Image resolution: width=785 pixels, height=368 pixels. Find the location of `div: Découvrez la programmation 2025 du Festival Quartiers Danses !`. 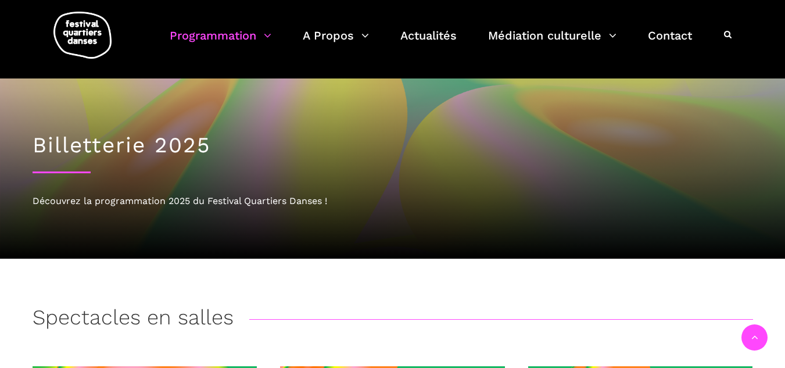

div: Découvrez la programmation 2025 du Festival Quartiers Danses ! is located at coordinates (393, 201).